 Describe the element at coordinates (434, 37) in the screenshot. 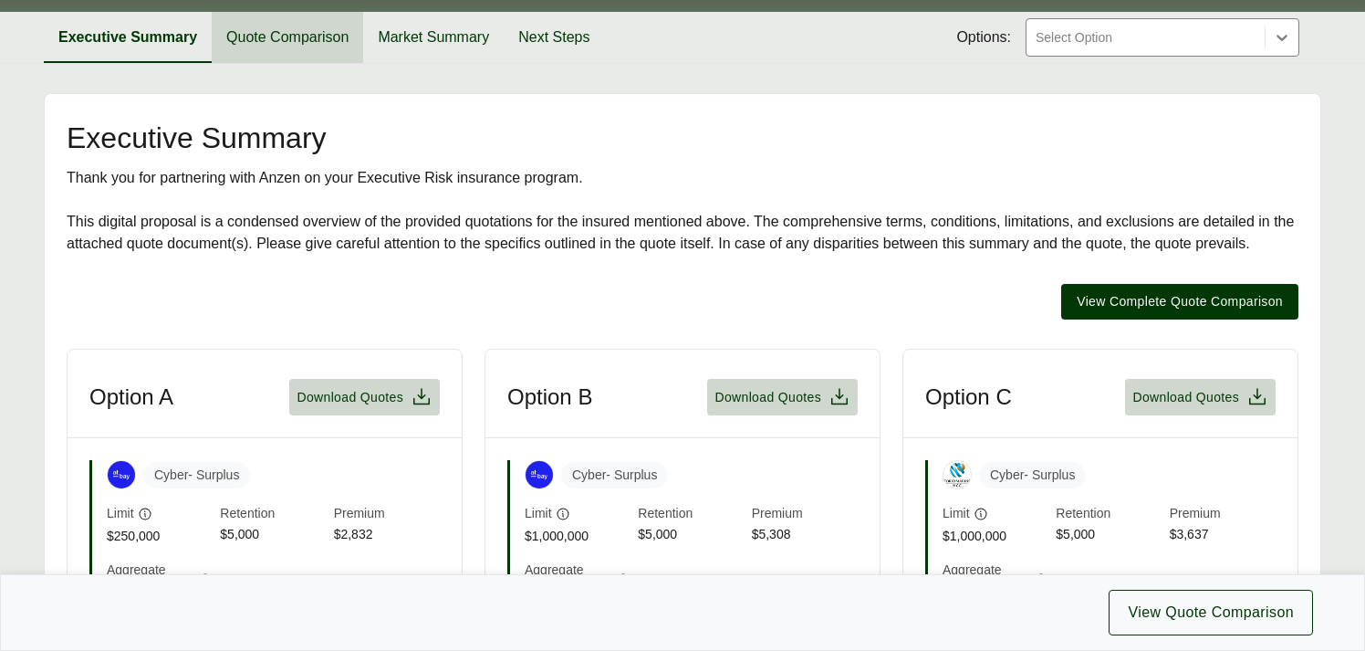

I see `button: Market Summary` at that location.